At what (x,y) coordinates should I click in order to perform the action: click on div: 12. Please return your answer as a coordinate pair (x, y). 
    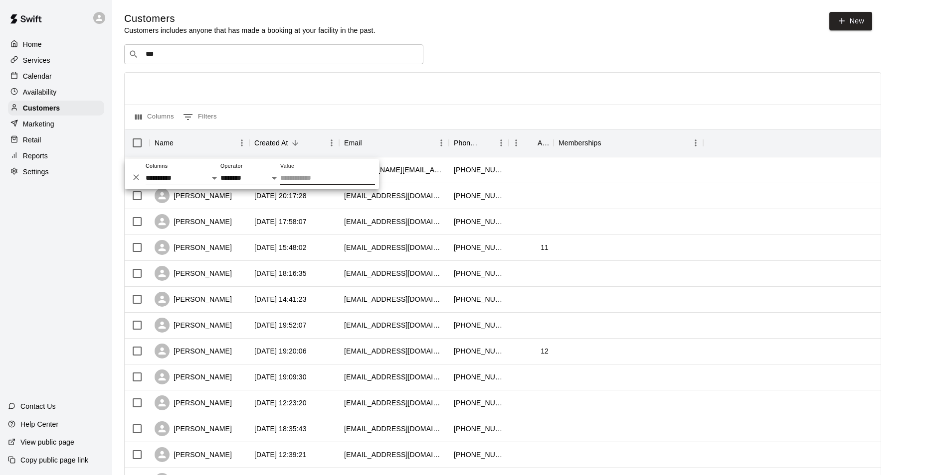
    Looking at the image, I should click on (544, 351).